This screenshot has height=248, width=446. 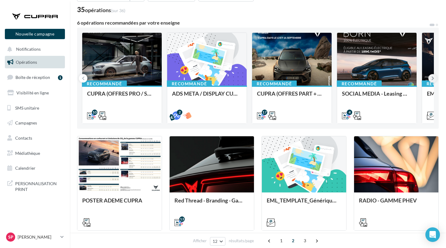 What do you see at coordinates (26, 123) in the screenshot?
I see `span: Campagnes` at bounding box center [26, 123].